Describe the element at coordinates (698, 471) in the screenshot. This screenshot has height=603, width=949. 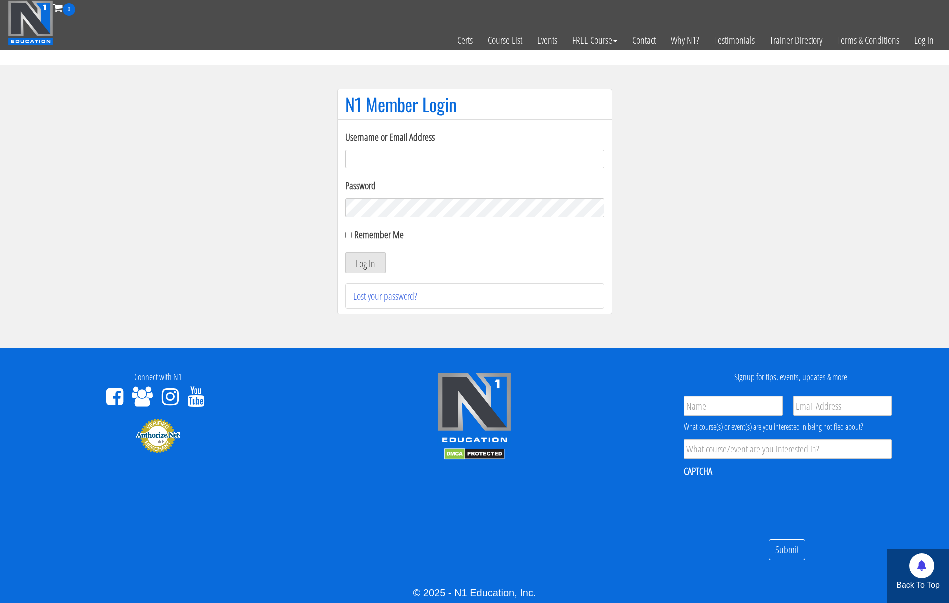
I see `label: CAPTCHA` at that location.